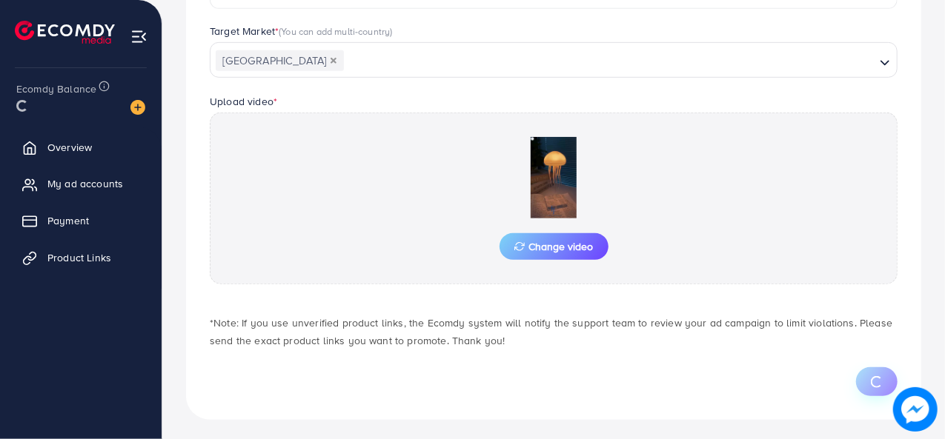 The height and width of the screenshot is (439, 945). What do you see at coordinates (609, 61) in the screenshot?
I see `input: Search for option` at bounding box center [609, 61].